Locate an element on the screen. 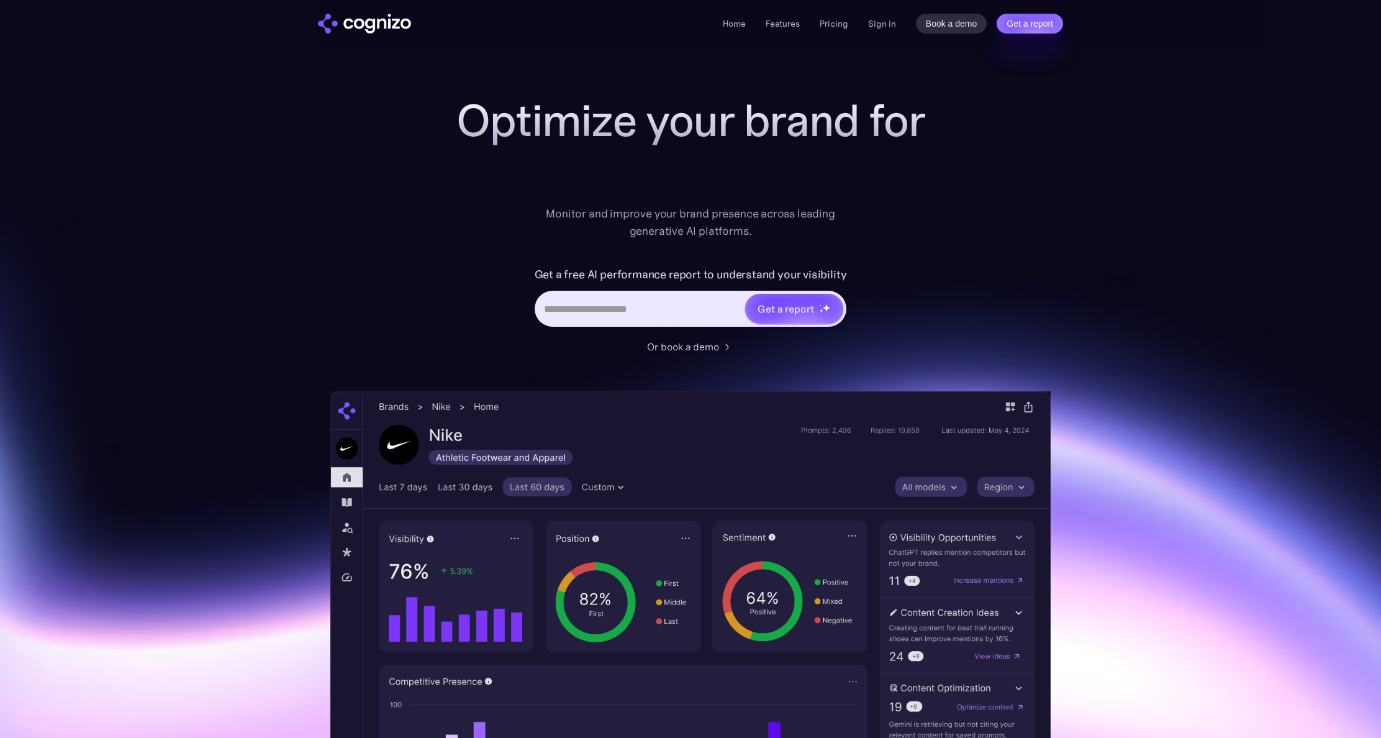  img: cognizo logo is located at coordinates (365, 24).